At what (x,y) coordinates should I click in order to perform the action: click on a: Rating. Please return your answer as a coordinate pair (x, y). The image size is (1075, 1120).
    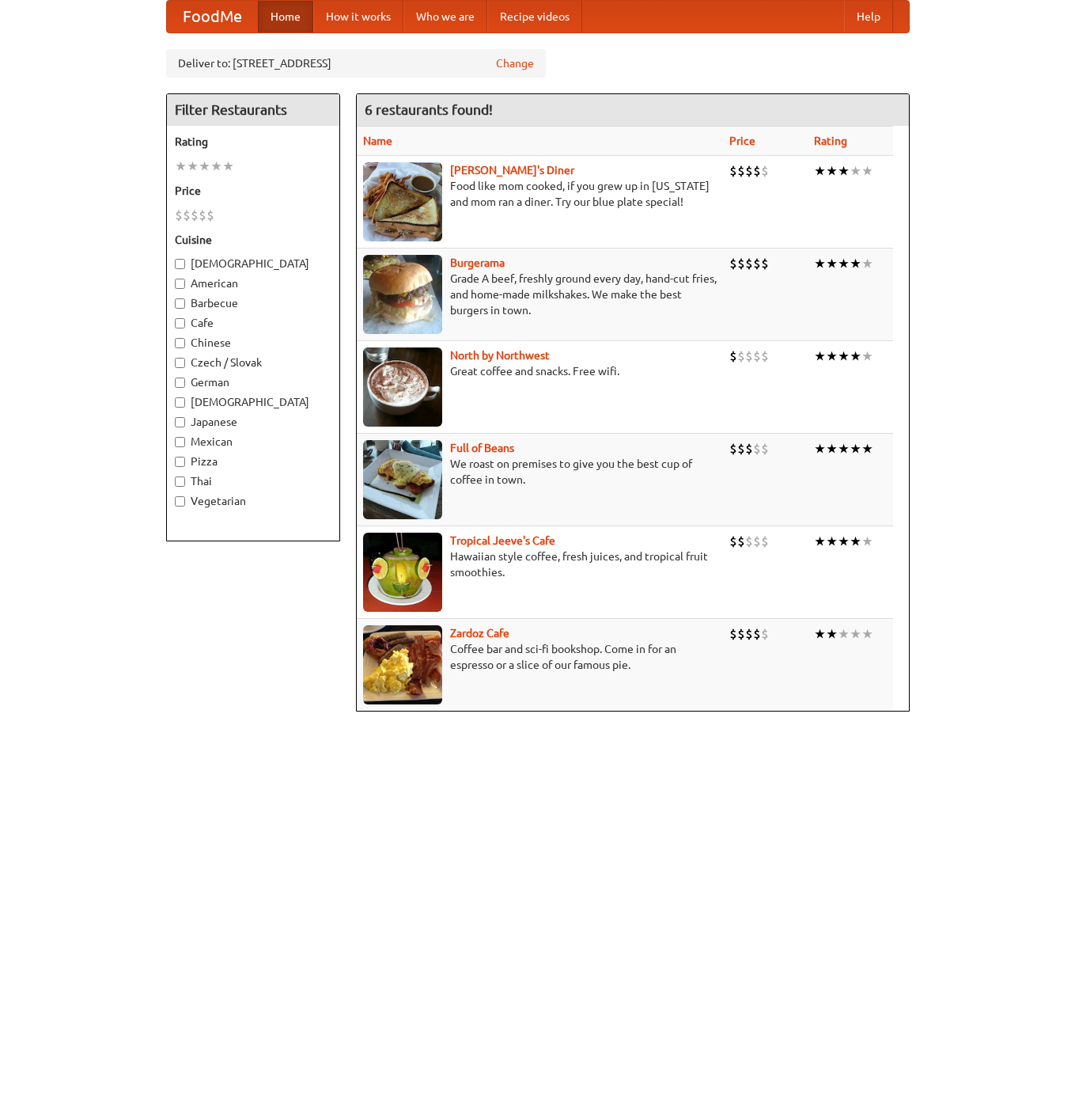
    Looking at the image, I should click on (831, 141).